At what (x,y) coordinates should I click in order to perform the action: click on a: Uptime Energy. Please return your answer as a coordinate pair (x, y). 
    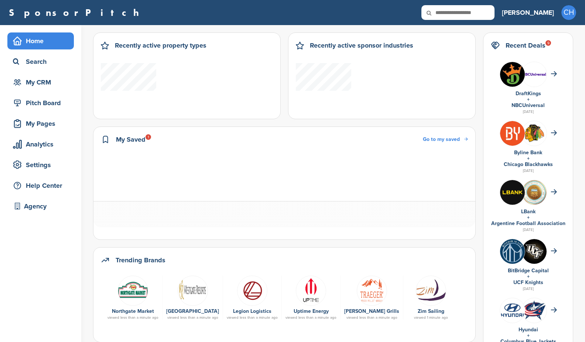
    Looking at the image, I should click on (311, 311).